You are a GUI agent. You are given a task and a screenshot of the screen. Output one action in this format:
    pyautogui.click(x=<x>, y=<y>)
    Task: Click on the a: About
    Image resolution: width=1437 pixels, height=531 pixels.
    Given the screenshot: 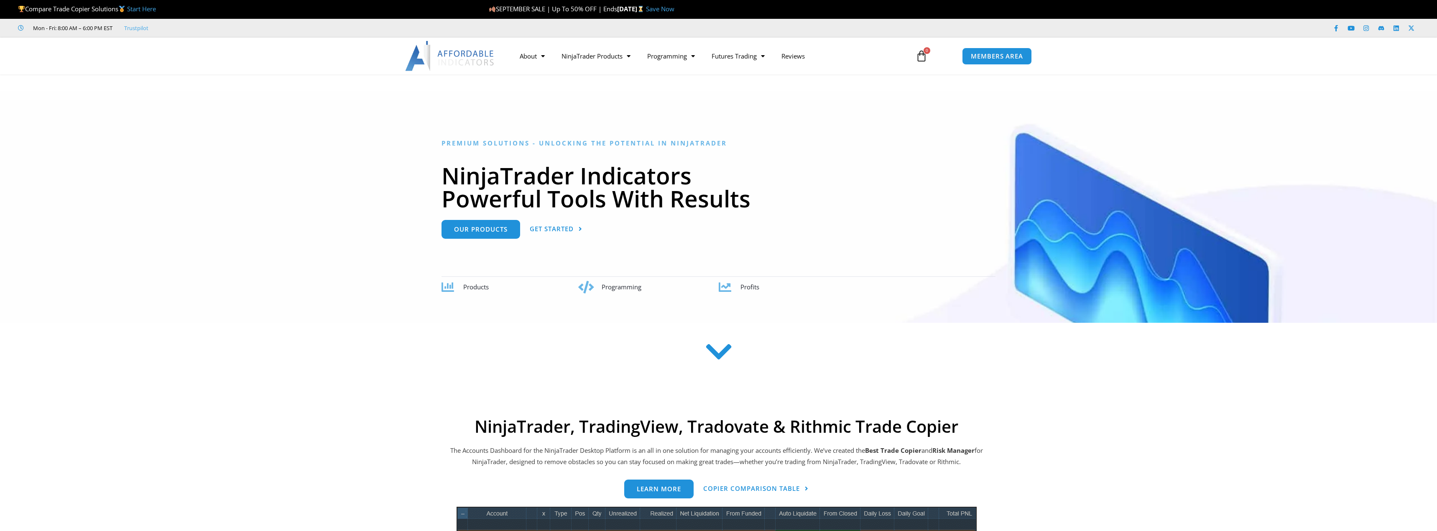 What is the action you would take?
    pyautogui.click(x=532, y=56)
    